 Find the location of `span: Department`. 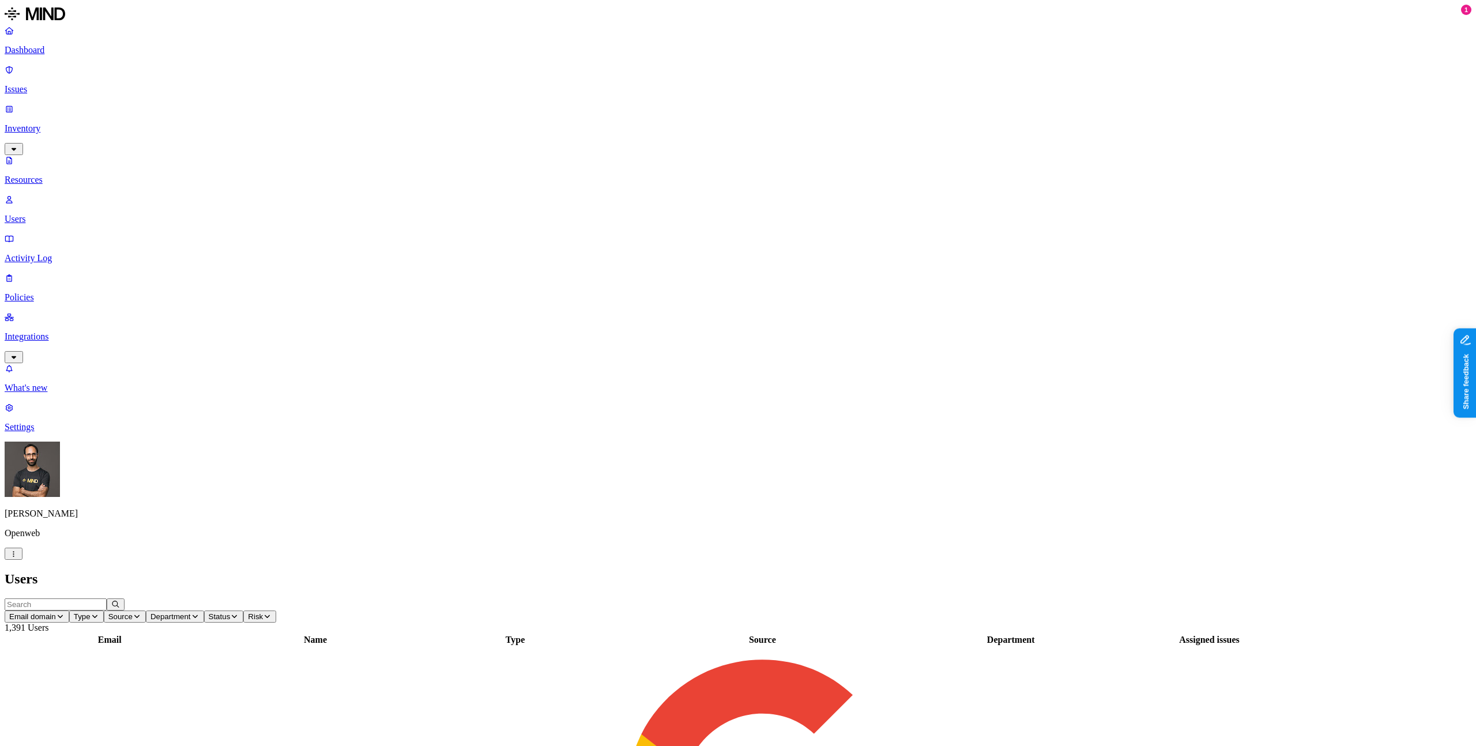

span: Department is located at coordinates (171, 616).